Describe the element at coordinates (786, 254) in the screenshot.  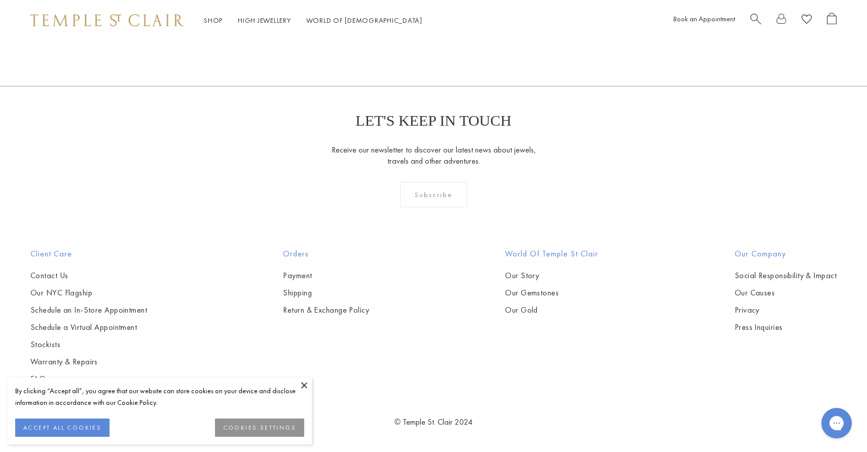
I see `h2: Our Company` at that location.